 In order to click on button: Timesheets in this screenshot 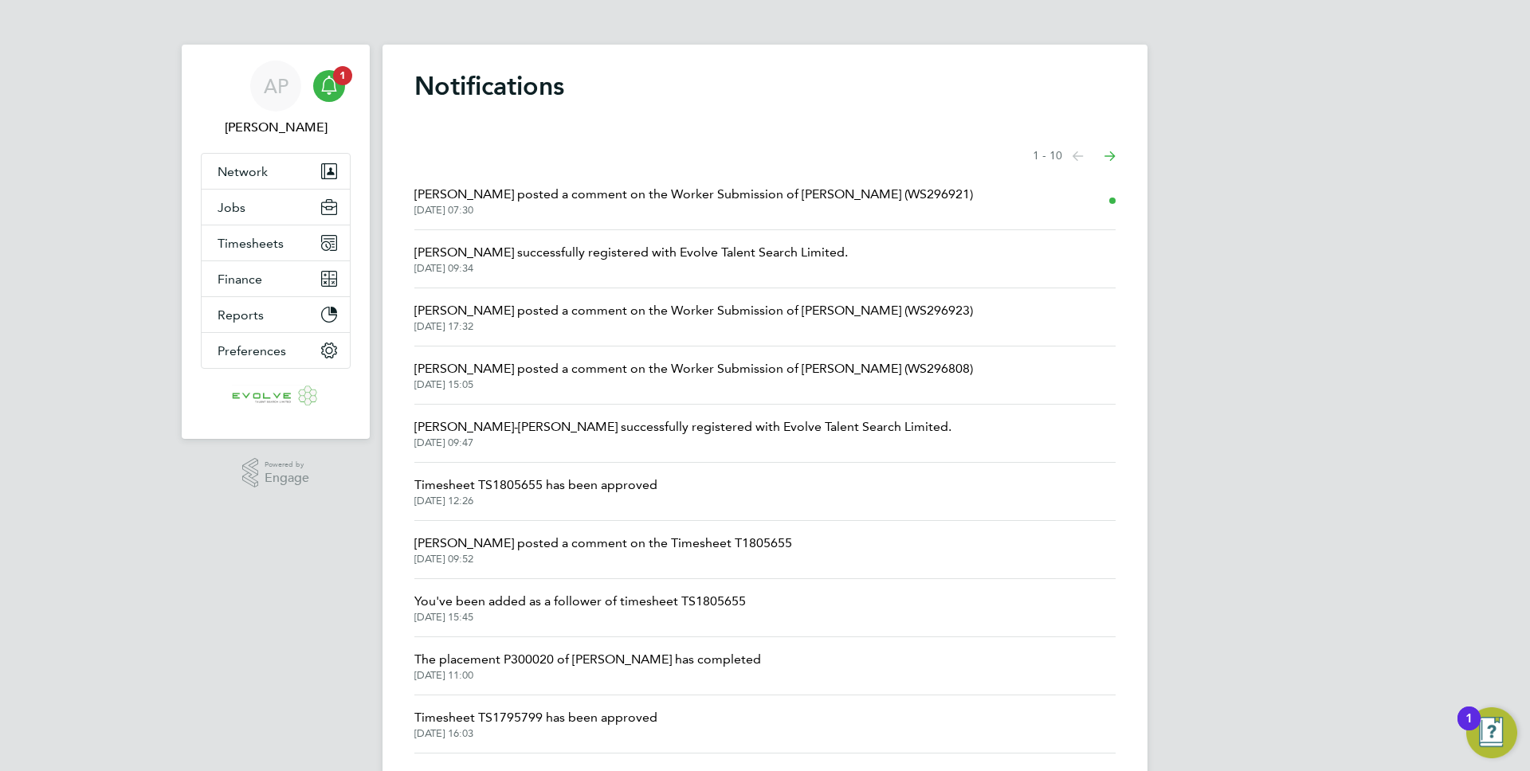, I will do `click(276, 243)`.